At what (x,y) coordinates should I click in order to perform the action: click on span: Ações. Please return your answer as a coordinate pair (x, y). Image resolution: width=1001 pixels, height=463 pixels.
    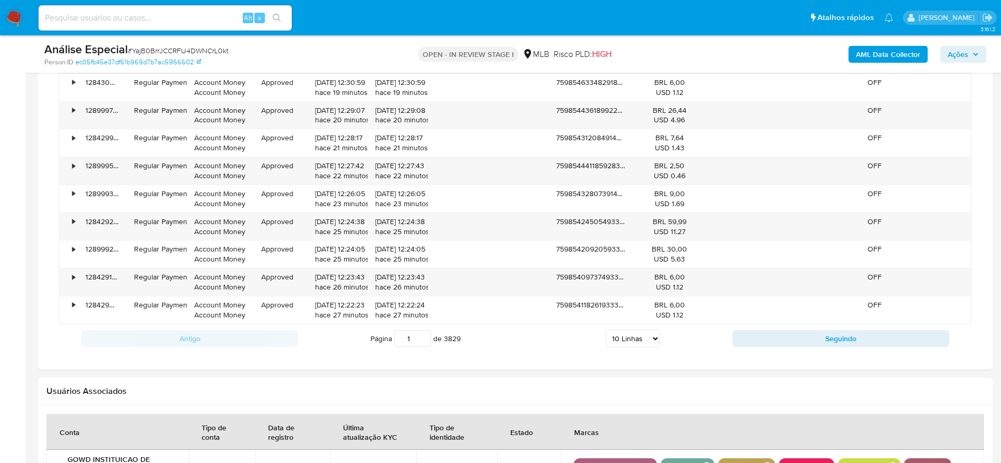
    Looking at the image, I should click on (957, 54).